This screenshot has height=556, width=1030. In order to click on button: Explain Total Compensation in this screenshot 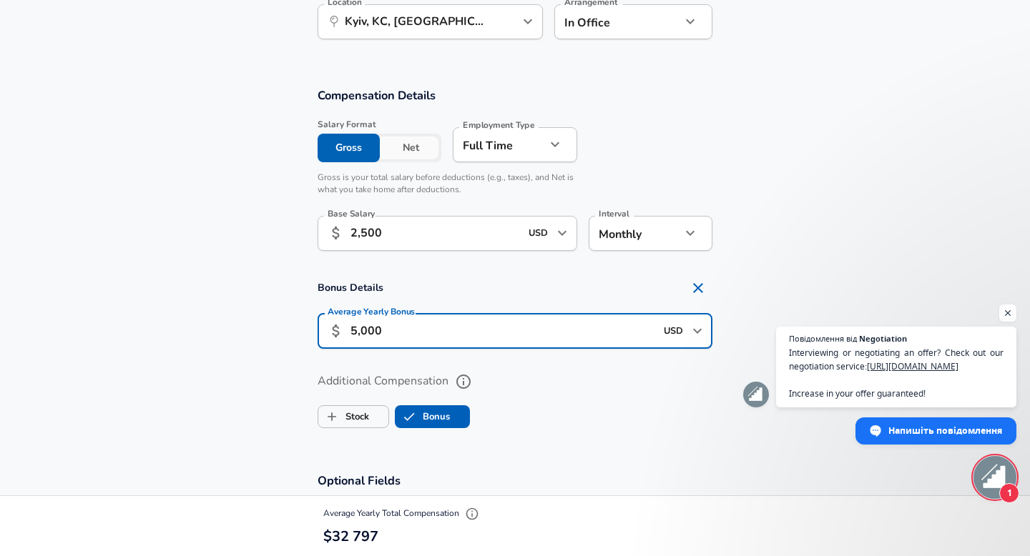, I will do `click(472, 515)`.